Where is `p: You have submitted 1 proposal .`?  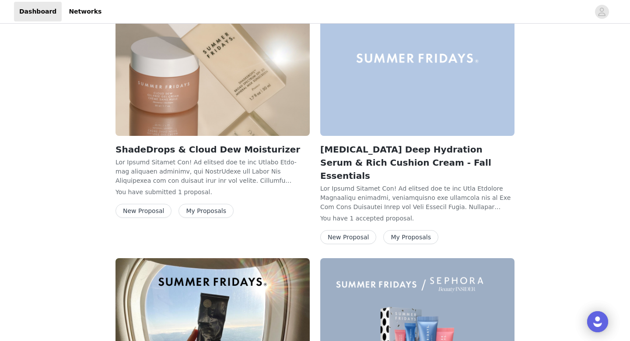
p: You have submitted 1 proposal . is located at coordinates (213, 192).